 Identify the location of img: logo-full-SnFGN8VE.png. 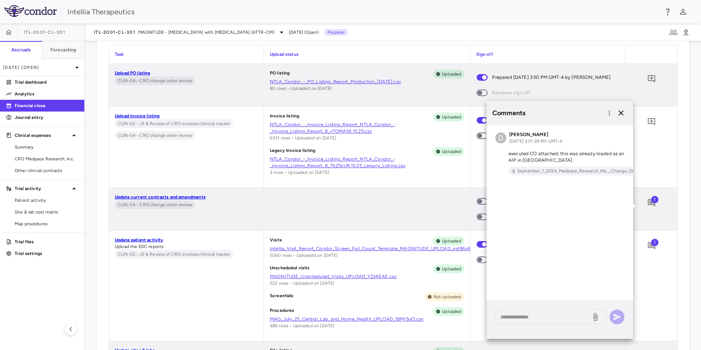
(30, 11).